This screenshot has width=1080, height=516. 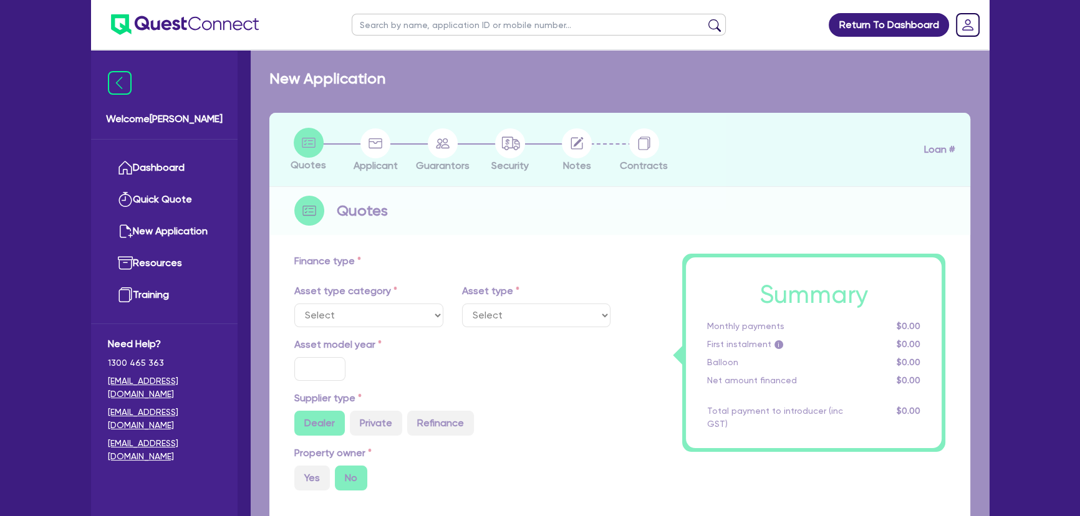 What do you see at coordinates (164, 344) in the screenshot?
I see `span: Need Help?` at bounding box center [164, 344].